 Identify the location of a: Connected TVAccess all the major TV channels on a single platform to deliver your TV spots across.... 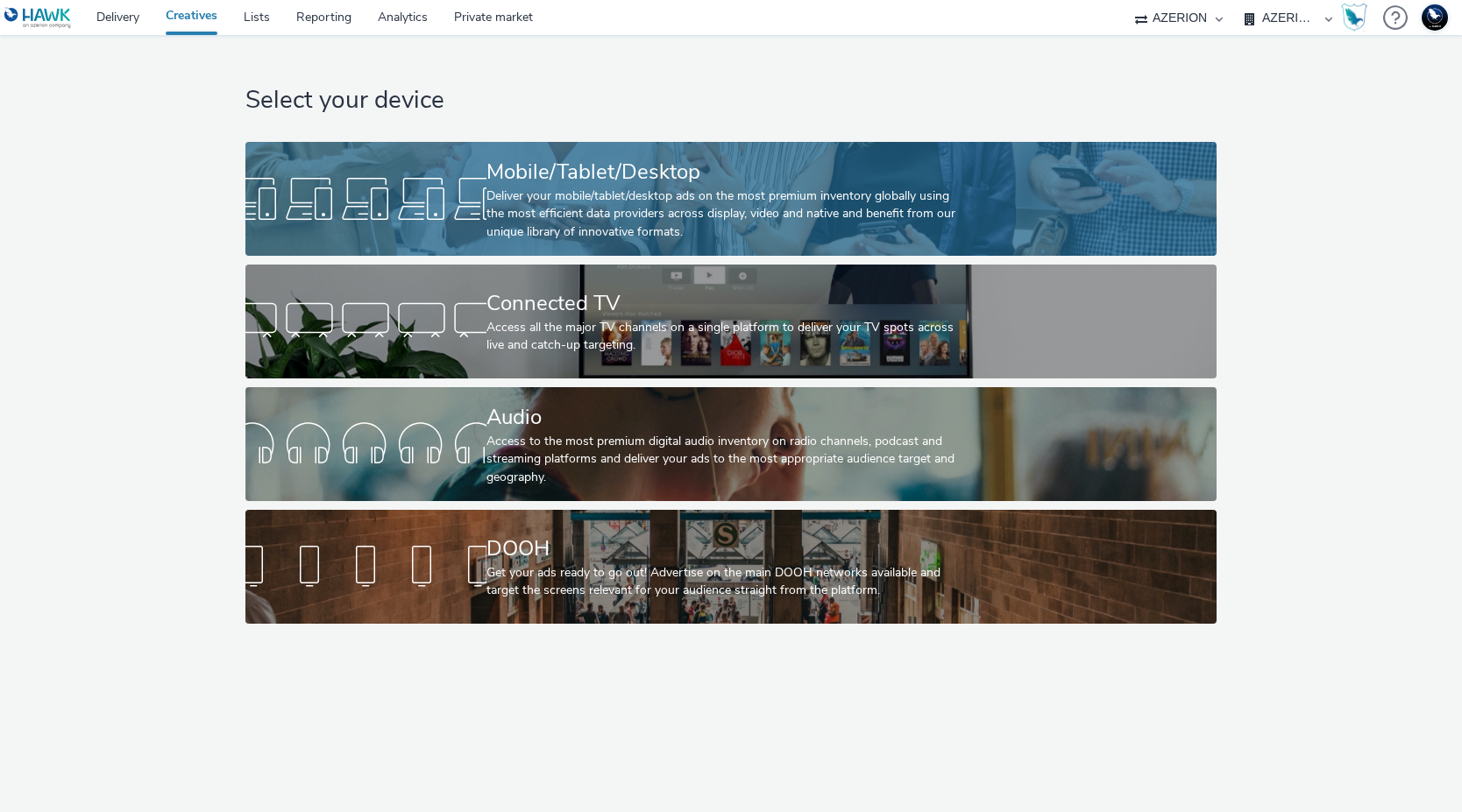
(731, 321).